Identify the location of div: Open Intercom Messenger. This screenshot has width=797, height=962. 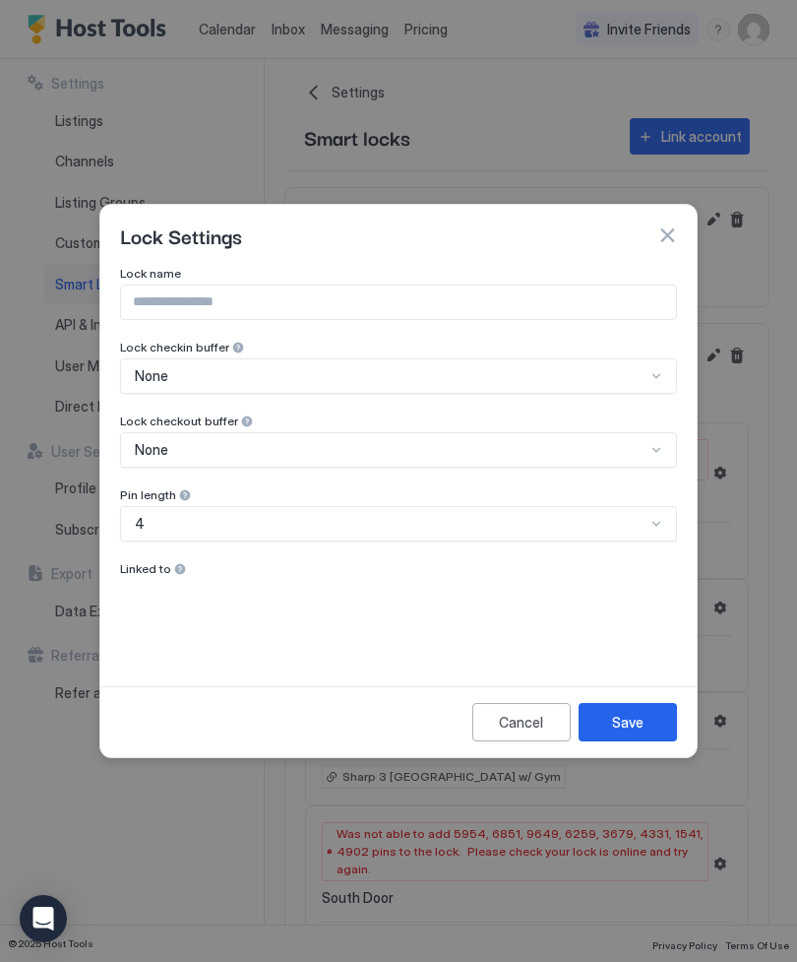
(43, 918).